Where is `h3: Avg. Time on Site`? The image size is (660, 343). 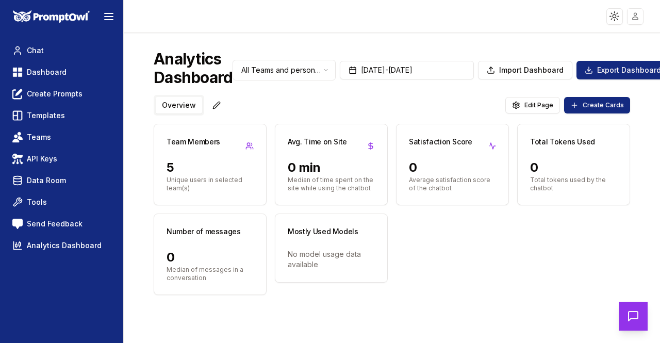
h3: Avg. Time on Site is located at coordinates (317, 142).